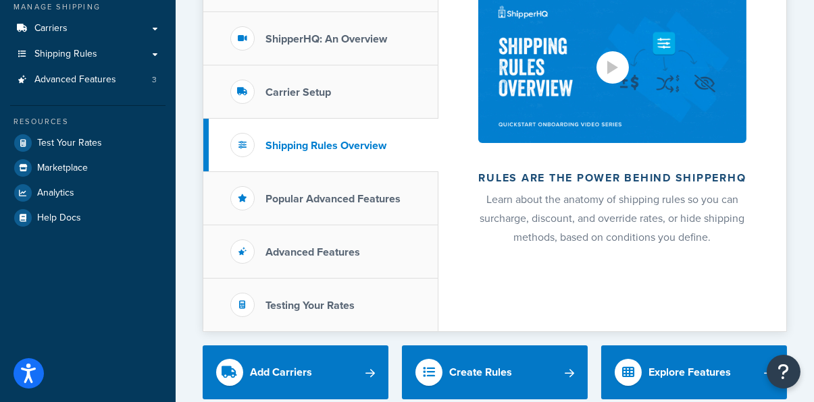 The height and width of the screenshot is (402, 814). Describe the element at coordinates (88, 143) in the screenshot. I see `a: Test Your Rates` at that location.